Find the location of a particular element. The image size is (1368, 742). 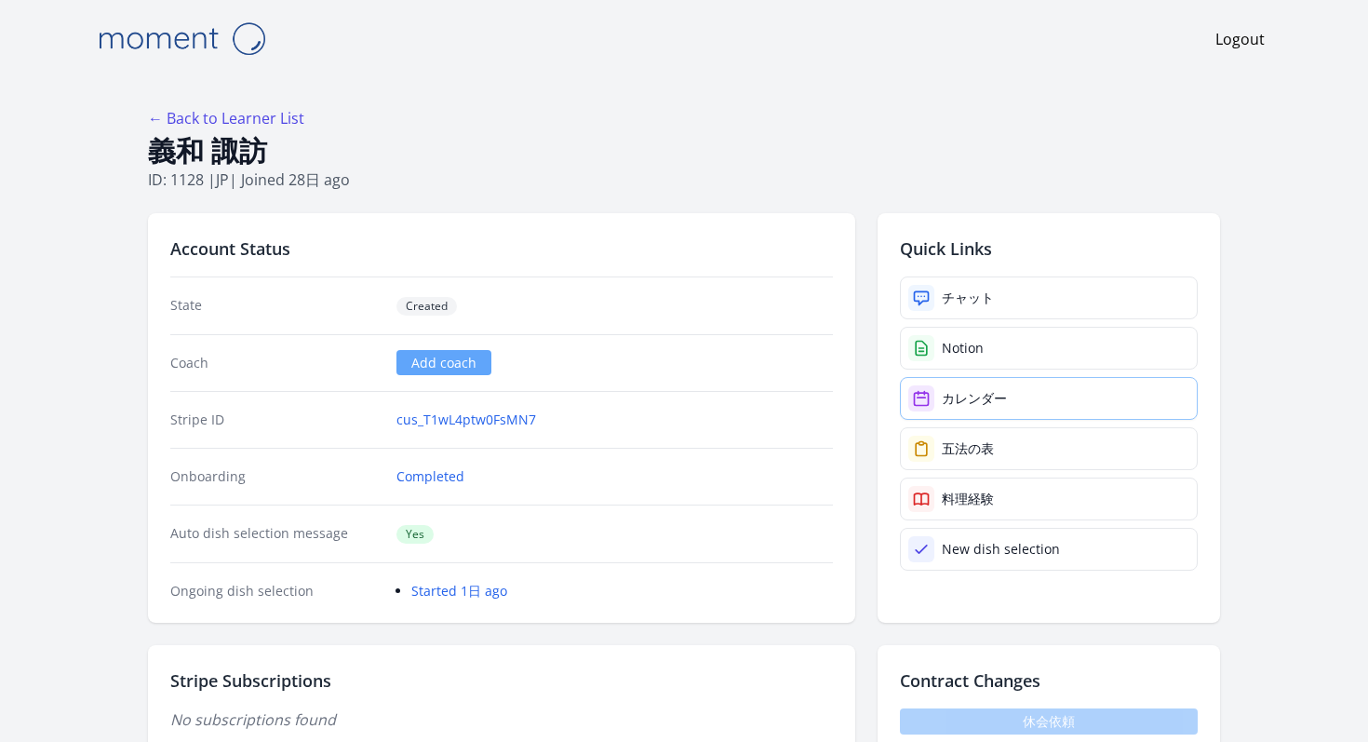

div: Notion is located at coordinates (962, 348).